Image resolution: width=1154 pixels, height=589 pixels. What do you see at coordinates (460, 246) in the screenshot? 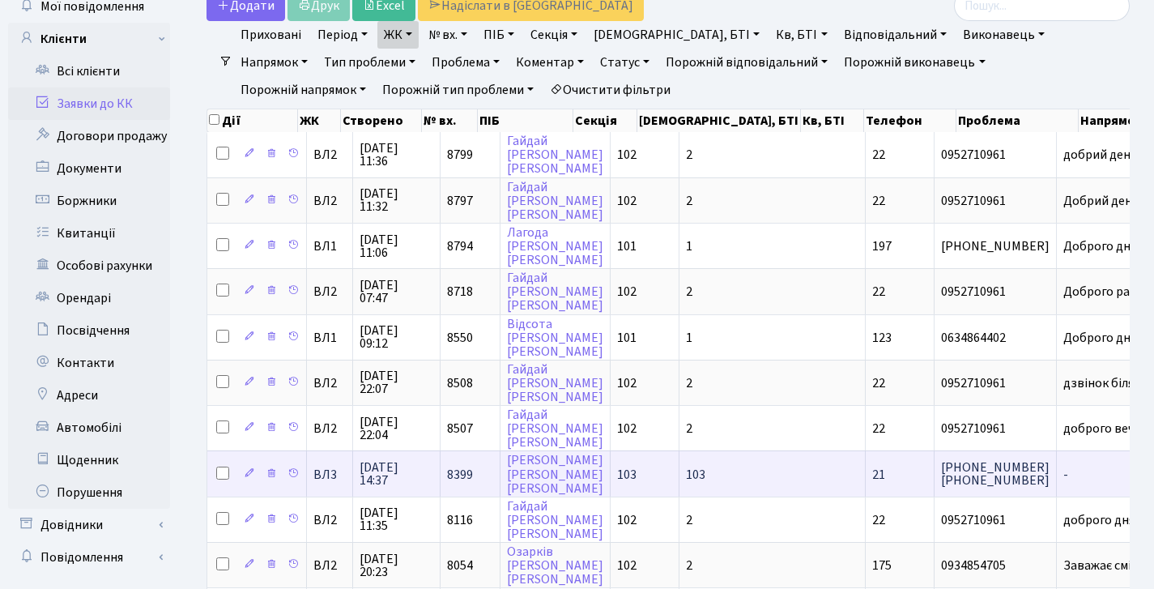
I see `span: 8794` at bounding box center [460, 246].